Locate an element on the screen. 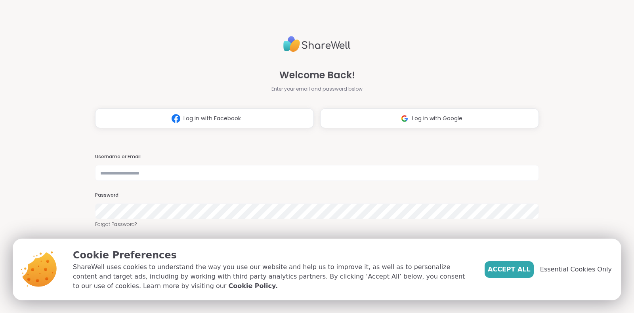 This screenshot has width=634, height=313. span: Log in with Facebook is located at coordinates (212, 118).